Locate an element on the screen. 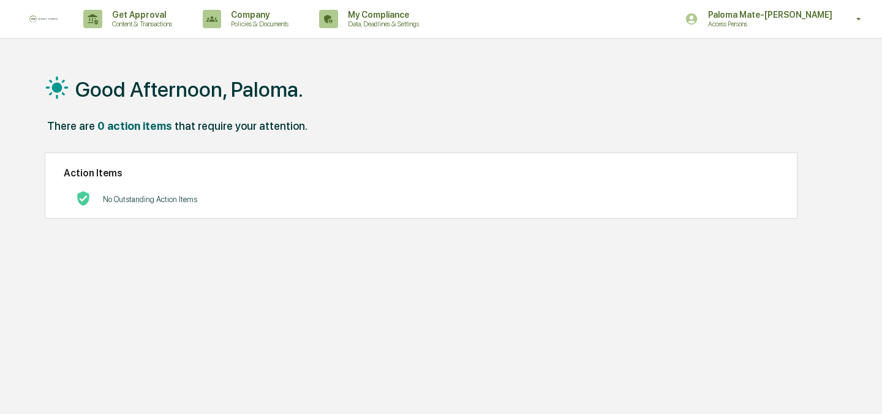 Image resolution: width=882 pixels, height=414 pixels. p: Data, Deadlines & Settings is located at coordinates (381, 24).